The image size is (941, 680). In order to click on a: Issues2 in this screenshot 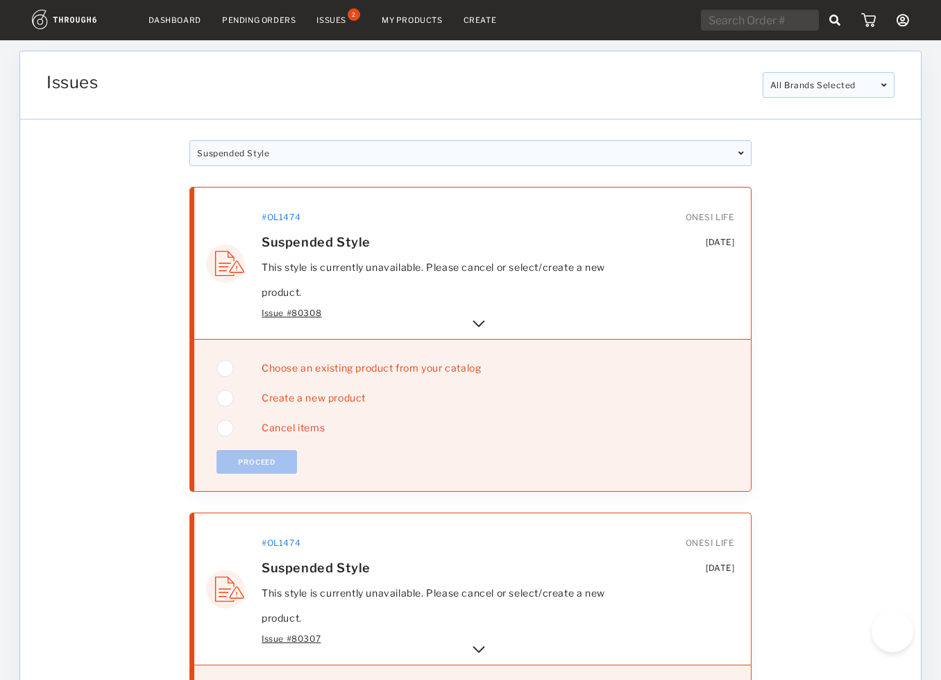, I will do `click(339, 20)`.